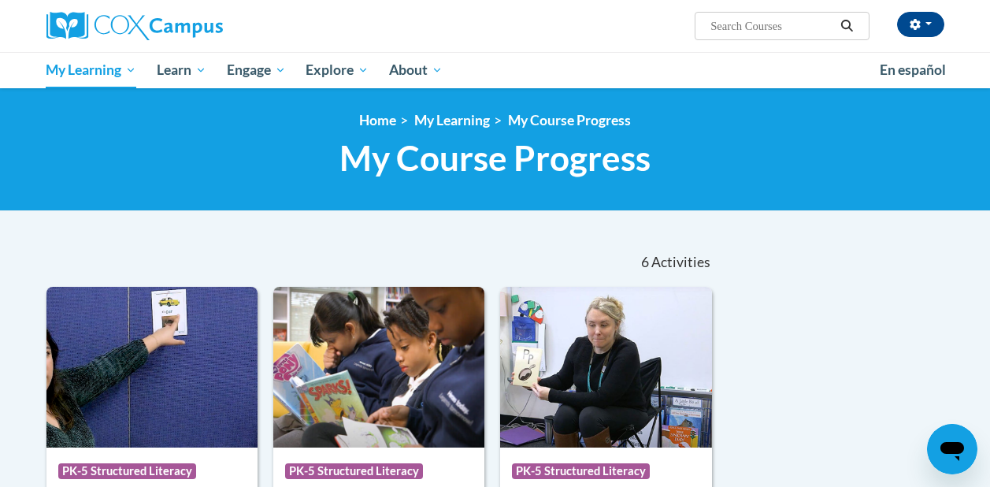 This screenshot has height=487, width=990. I want to click on span: My Course Progress, so click(494, 157).